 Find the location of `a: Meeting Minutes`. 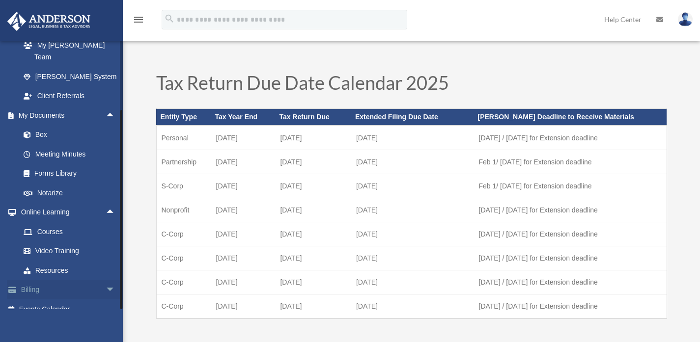

a: Meeting Minutes is located at coordinates (72, 154).